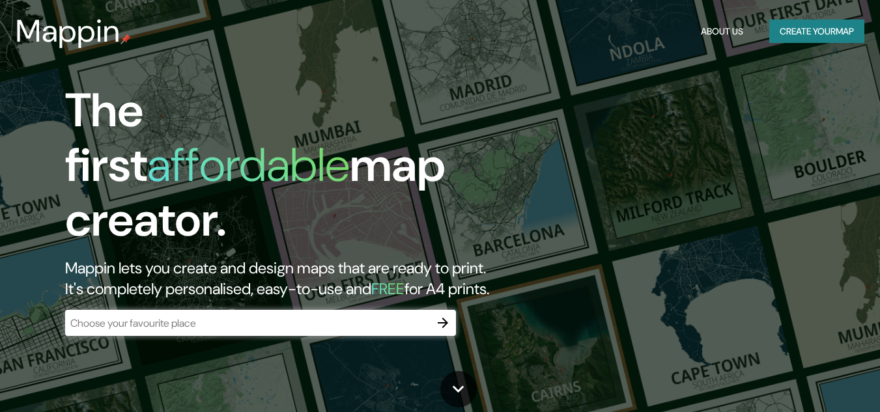  What do you see at coordinates (68, 31) in the screenshot?
I see `h3: Mappin` at bounding box center [68, 31].